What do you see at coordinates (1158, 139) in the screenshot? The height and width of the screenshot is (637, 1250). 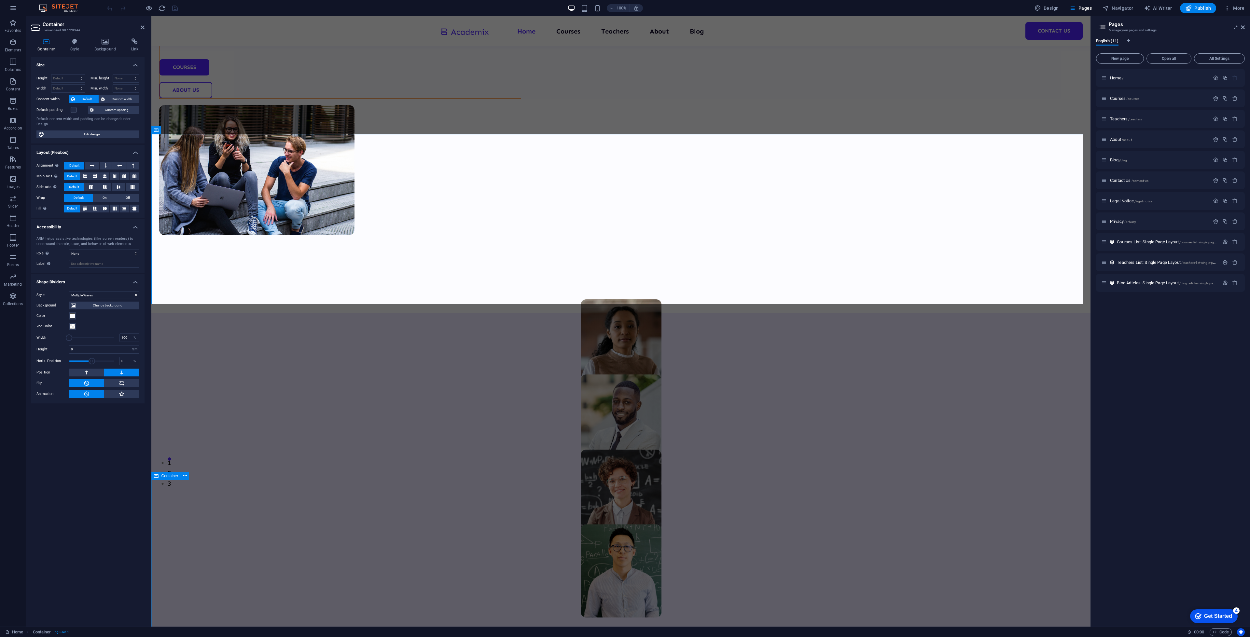 I see `div: About/about` at bounding box center [1158, 139].